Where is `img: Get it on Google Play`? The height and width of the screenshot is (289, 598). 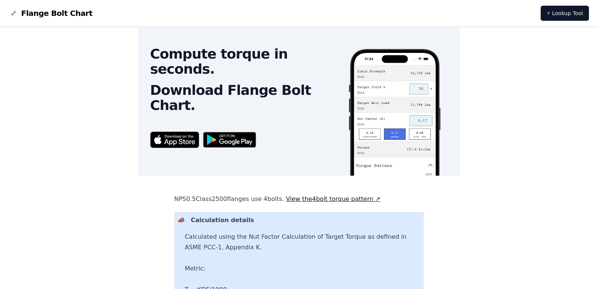 img: Get it on Google Play is located at coordinates (230, 140).